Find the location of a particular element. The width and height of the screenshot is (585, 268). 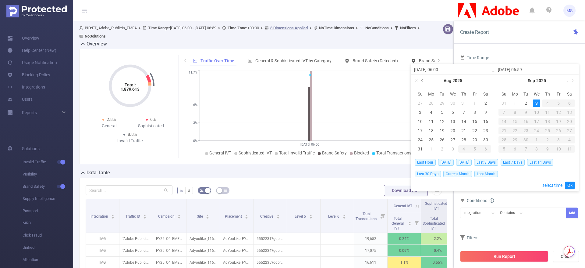

span: Passport is located at coordinates (48, 211).